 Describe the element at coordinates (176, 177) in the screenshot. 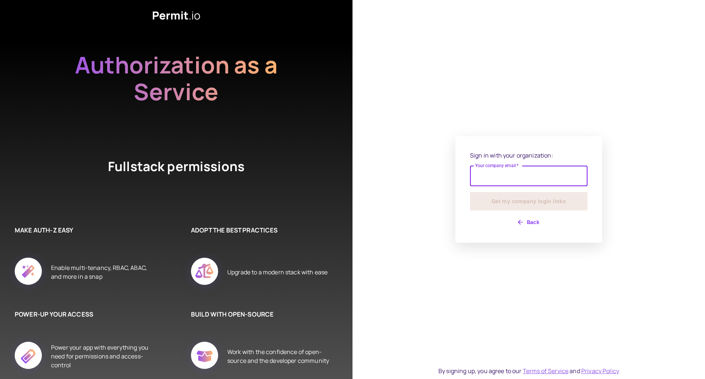

I see `h4: Fullstack permissions` at that location.